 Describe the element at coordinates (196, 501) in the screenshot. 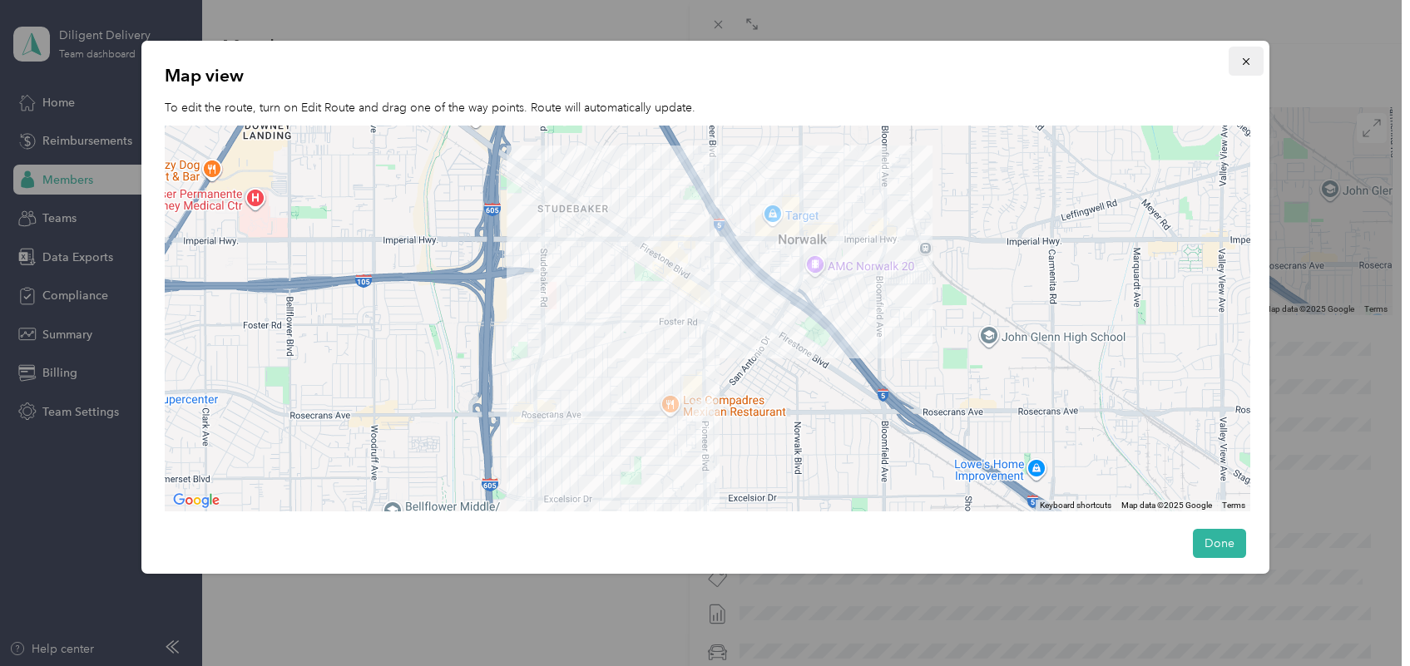

I see `img: Google` at that location.